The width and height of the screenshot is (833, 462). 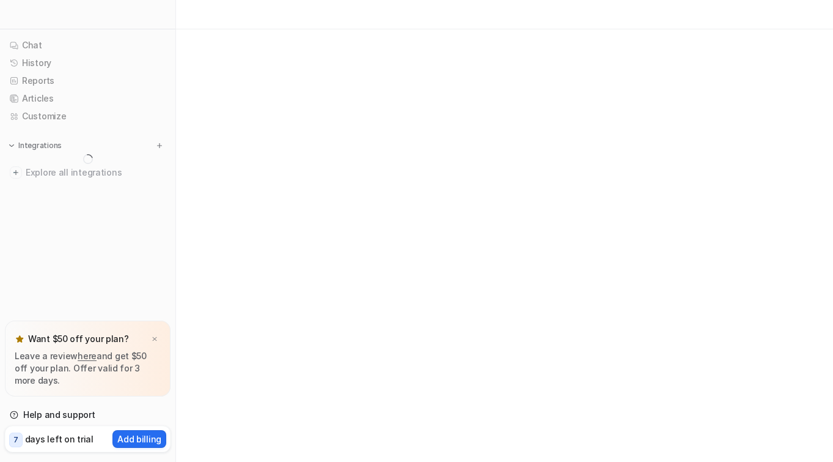 What do you see at coordinates (78, 339) in the screenshot?
I see `p: Want $50 off your plan?` at bounding box center [78, 339].